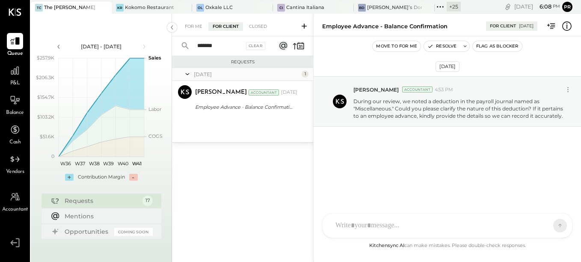 This screenshot has height=262, width=581. Describe the element at coordinates (155, 136) in the screenshot. I see `text: COGS` at that location.